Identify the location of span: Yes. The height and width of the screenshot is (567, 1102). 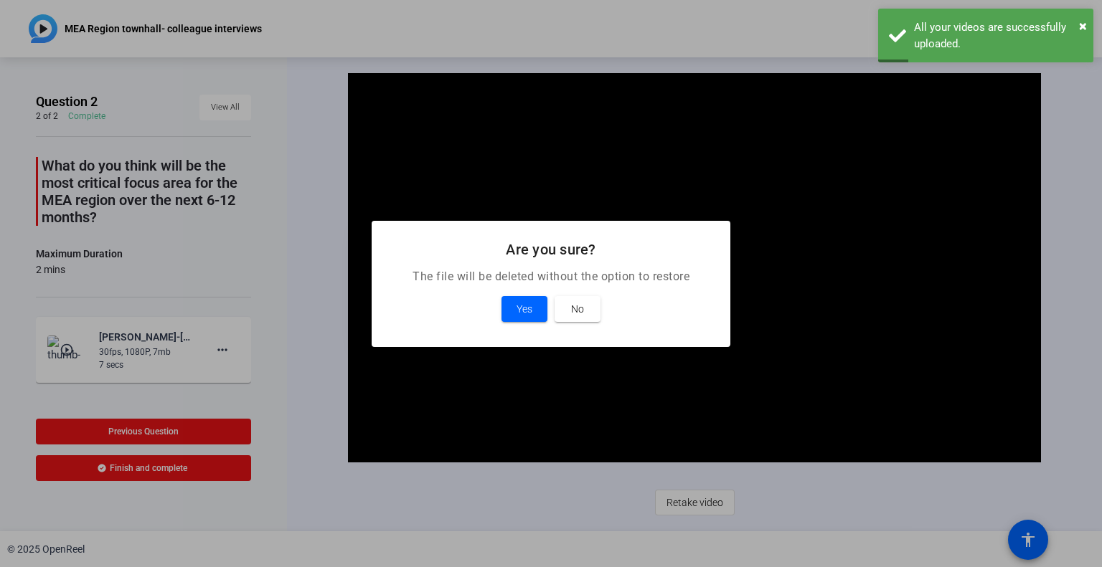
(524, 309).